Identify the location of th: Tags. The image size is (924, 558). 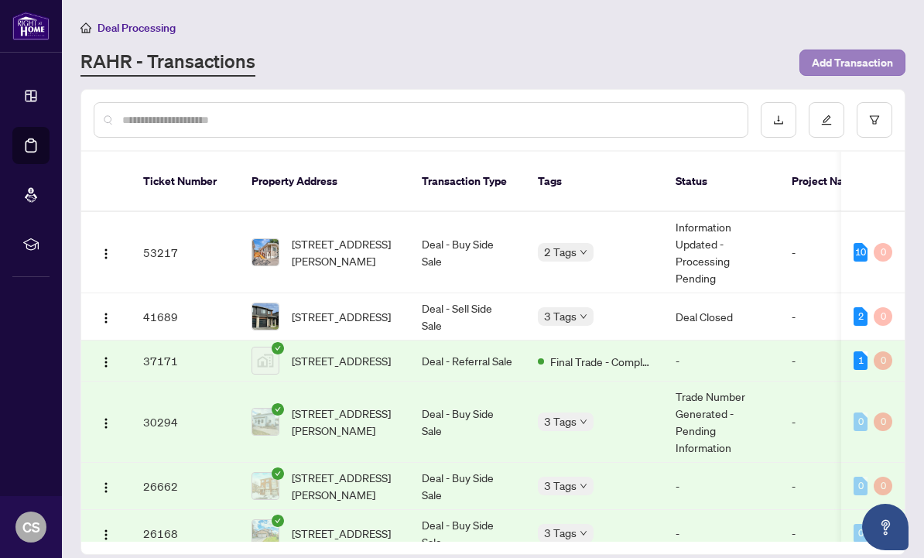
(594, 182).